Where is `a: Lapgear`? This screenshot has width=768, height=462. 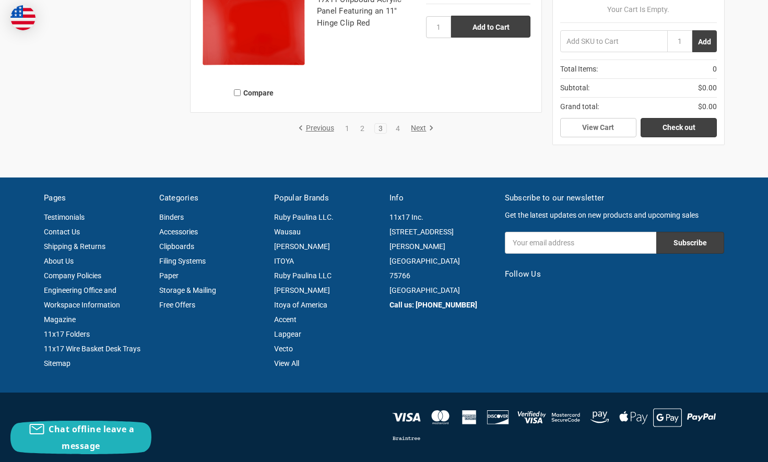
a: Lapgear is located at coordinates (288, 334).